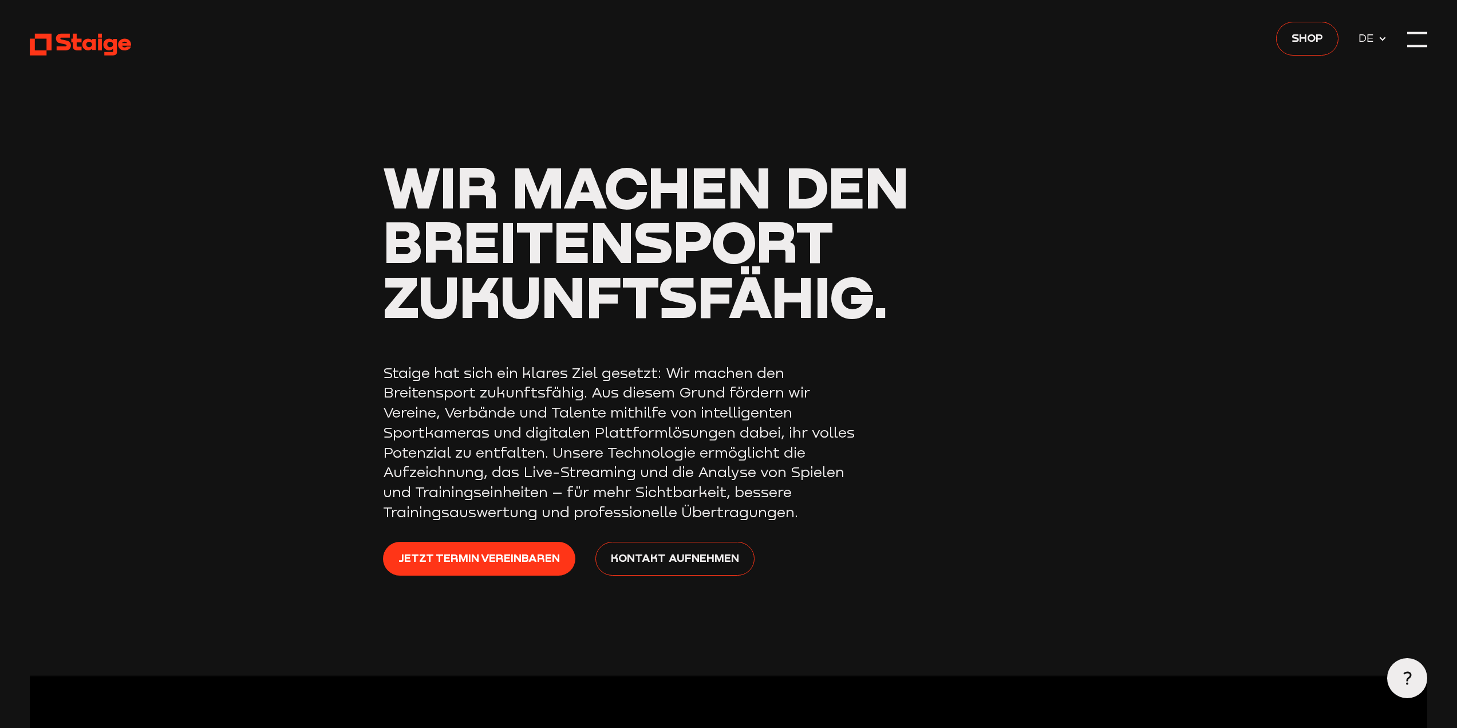 Image resolution: width=1457 pixels, height=728 pixels. Describe the element at coordinates (479, 558) in the screenshot. I see `span: Jetzt Termin vereinbaren` at that location.